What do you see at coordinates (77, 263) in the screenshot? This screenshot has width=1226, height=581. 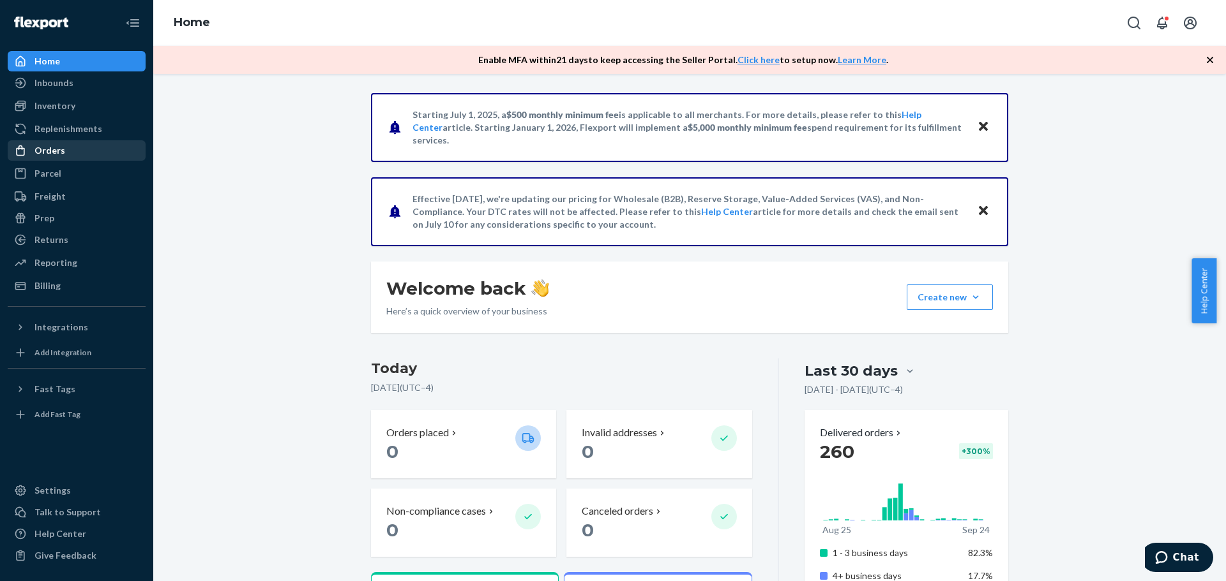 I see `a: Reporting` at bounding box center [77, 263].